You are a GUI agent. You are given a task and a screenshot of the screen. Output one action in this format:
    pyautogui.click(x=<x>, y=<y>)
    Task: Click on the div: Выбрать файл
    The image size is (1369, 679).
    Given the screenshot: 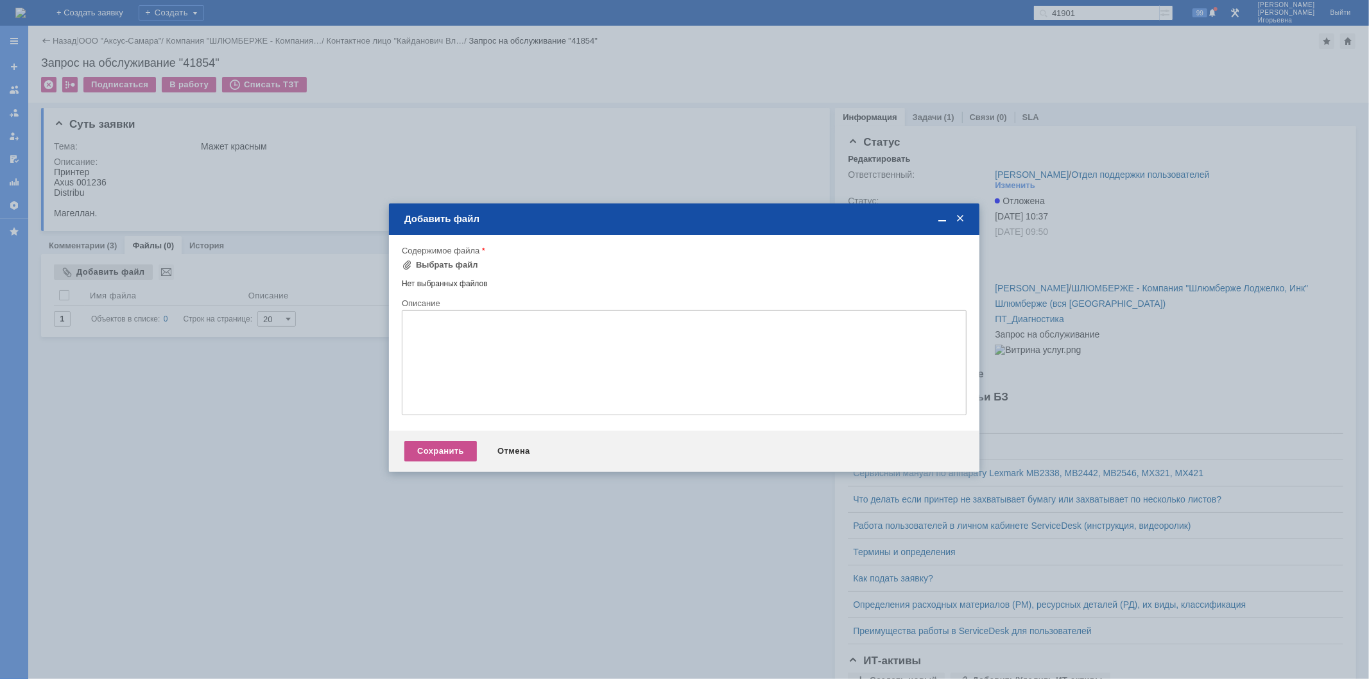 What is the action you would take?
    pyautogui.click(x=447, y=265)
    